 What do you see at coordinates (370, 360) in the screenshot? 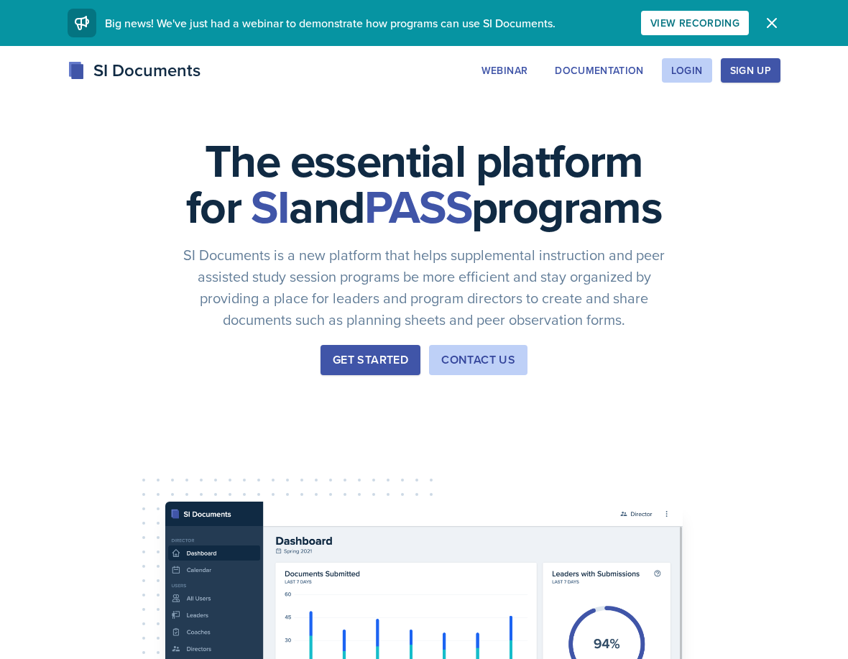
I see `div: Get Started` at bounding box center [370, 360].